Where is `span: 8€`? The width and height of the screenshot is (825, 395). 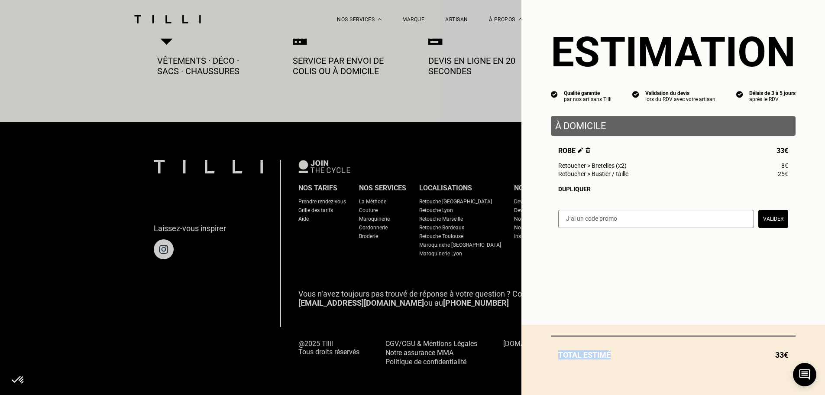 span: 8€ is located at coordinates (785, 165).